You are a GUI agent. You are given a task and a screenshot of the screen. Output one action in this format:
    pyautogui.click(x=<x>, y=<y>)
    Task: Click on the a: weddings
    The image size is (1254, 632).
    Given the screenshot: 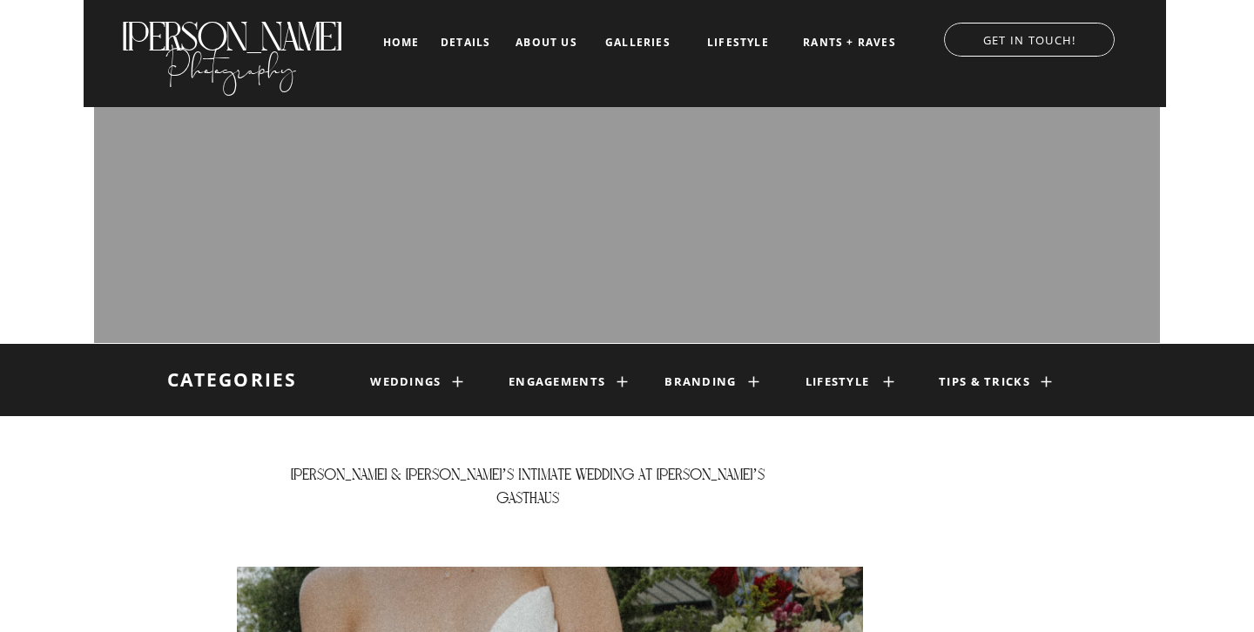 What is the action you would take?
    pyautogui.click(x=406, y=382)
    